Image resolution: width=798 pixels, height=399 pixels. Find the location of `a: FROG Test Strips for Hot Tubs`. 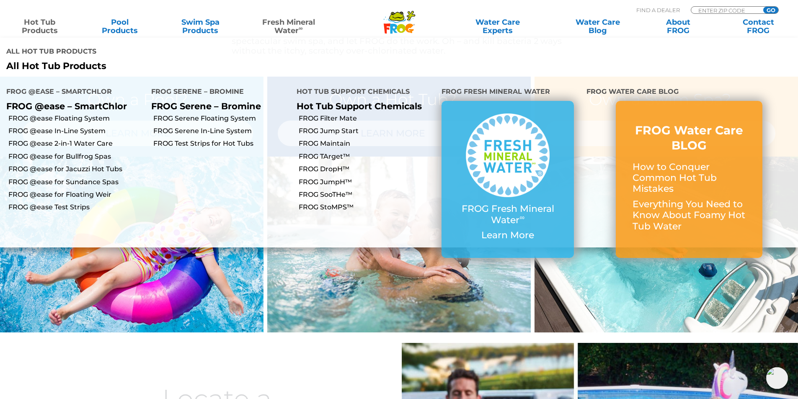

a: FROG Test Strips for Hot Tubs is located at coordinates (222, 144).